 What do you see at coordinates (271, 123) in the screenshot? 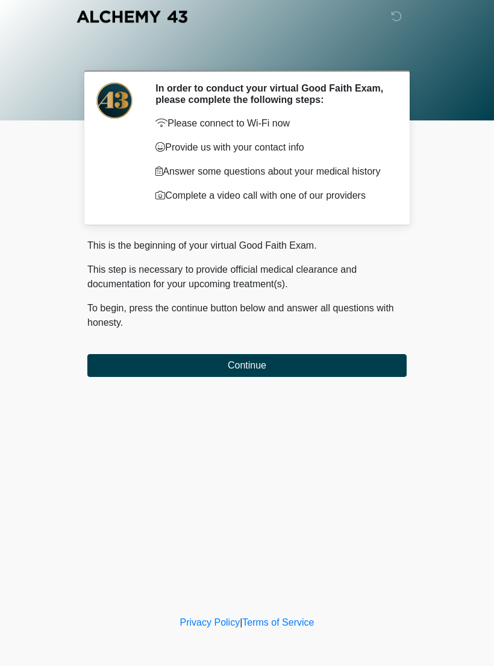
I see `p: Please connect to Wi-Fi now` at bounding box center [271, 123].